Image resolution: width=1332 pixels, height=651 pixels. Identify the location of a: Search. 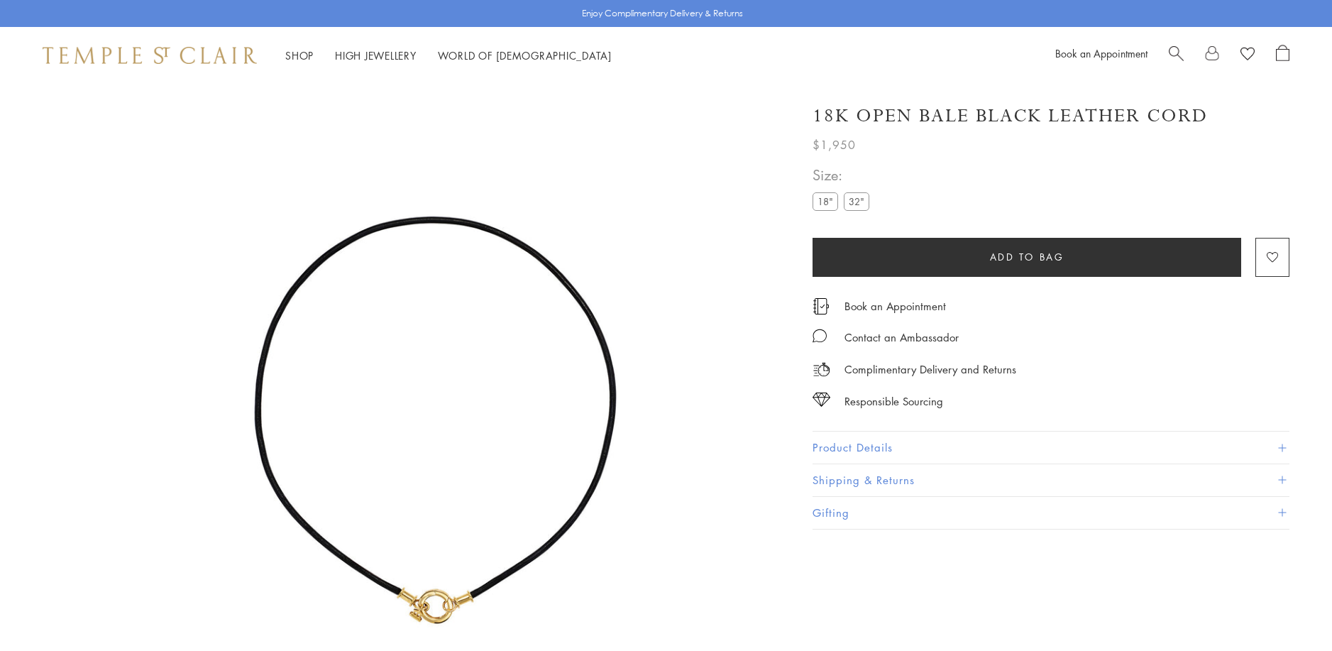
(1176, 55).